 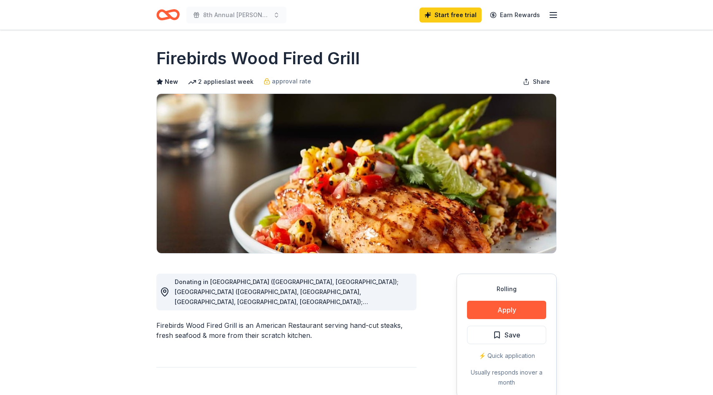 What do you see at coordinates (513, 335) in the screenshot?
I see `span: Save` at bounding box center [513, 335].